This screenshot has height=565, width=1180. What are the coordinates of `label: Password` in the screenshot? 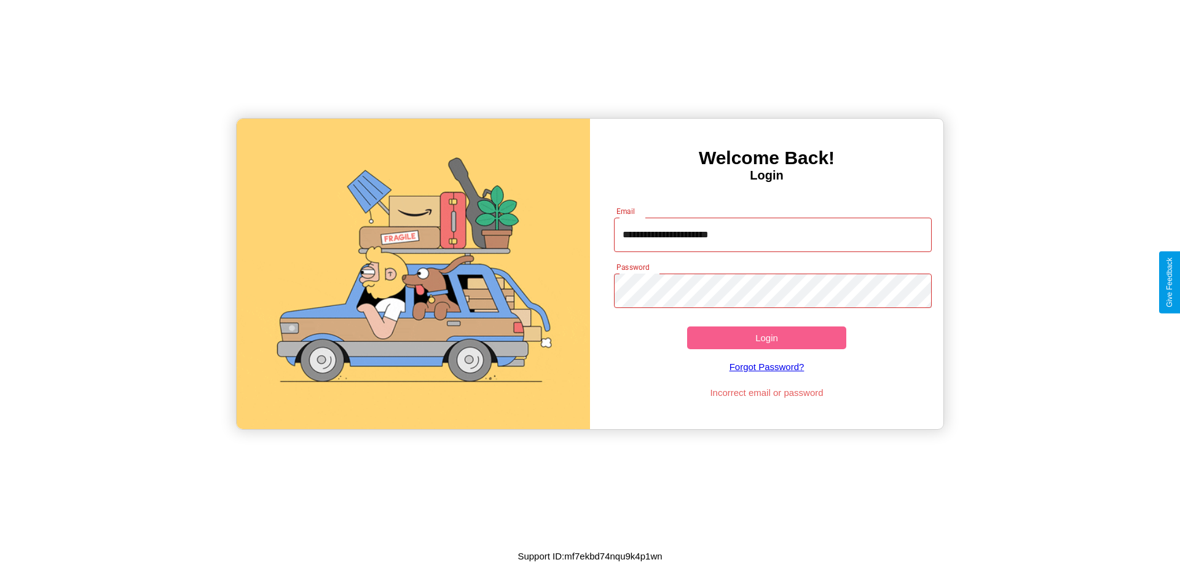 It's located at (632, 267).